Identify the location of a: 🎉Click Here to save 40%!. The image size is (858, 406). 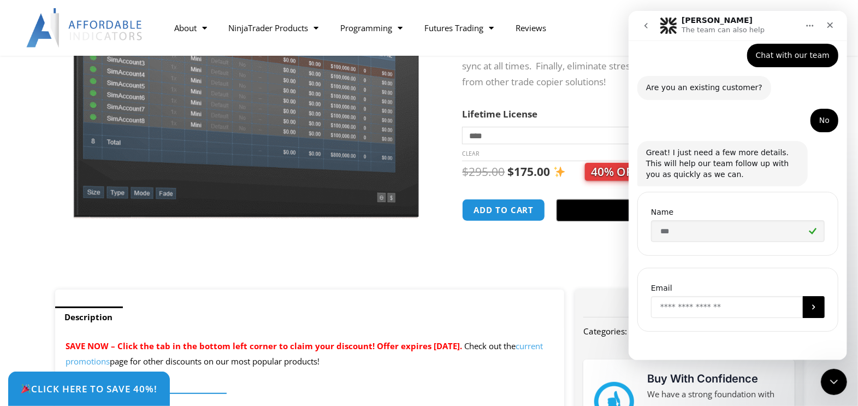
(89, 388).